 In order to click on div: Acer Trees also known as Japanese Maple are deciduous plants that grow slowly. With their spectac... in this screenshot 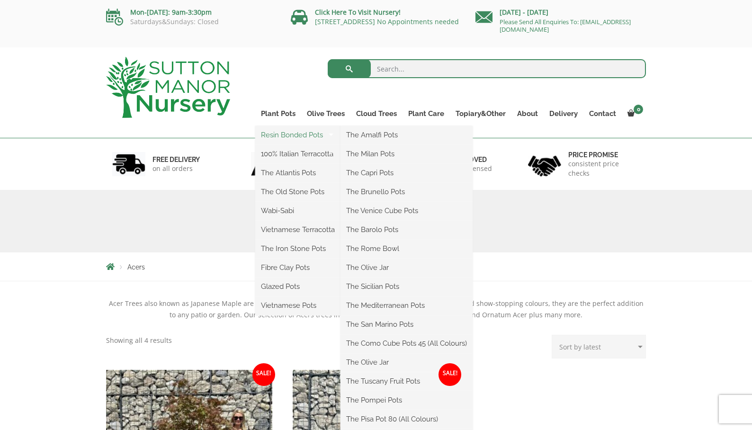, I will do `click(376, 309)`.